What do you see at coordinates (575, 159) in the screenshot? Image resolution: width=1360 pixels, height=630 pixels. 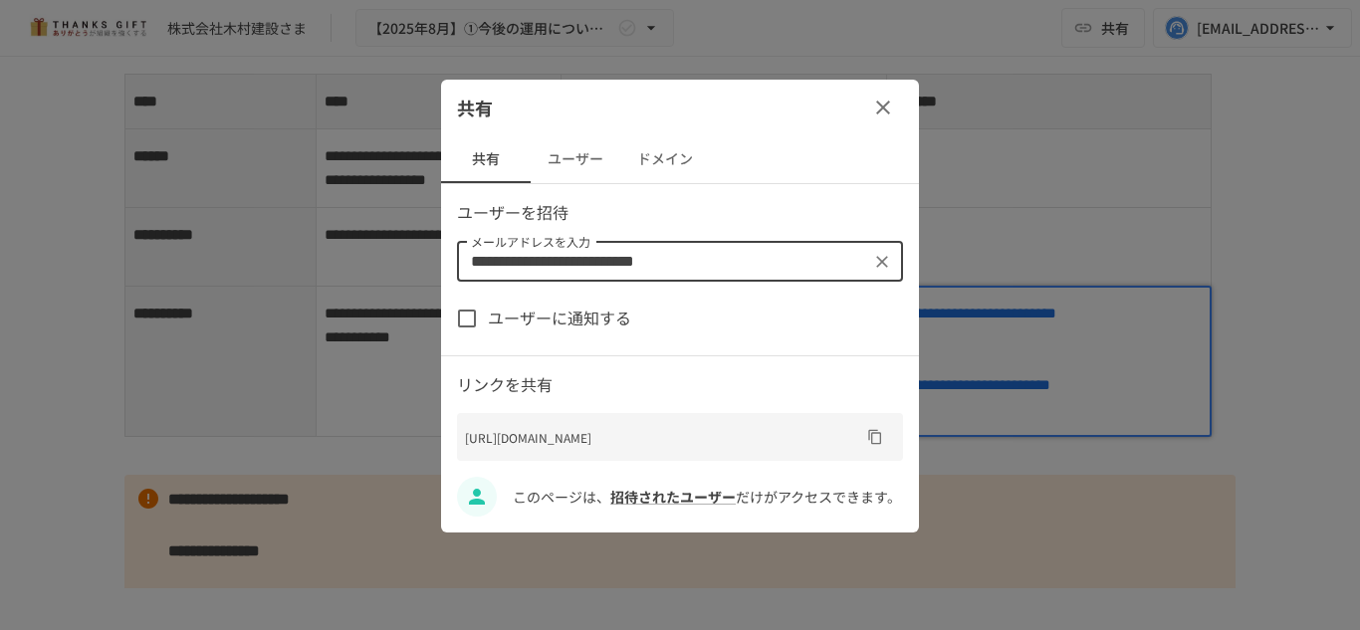 I see `button: ユーザー` at bounding box center [575, 159].